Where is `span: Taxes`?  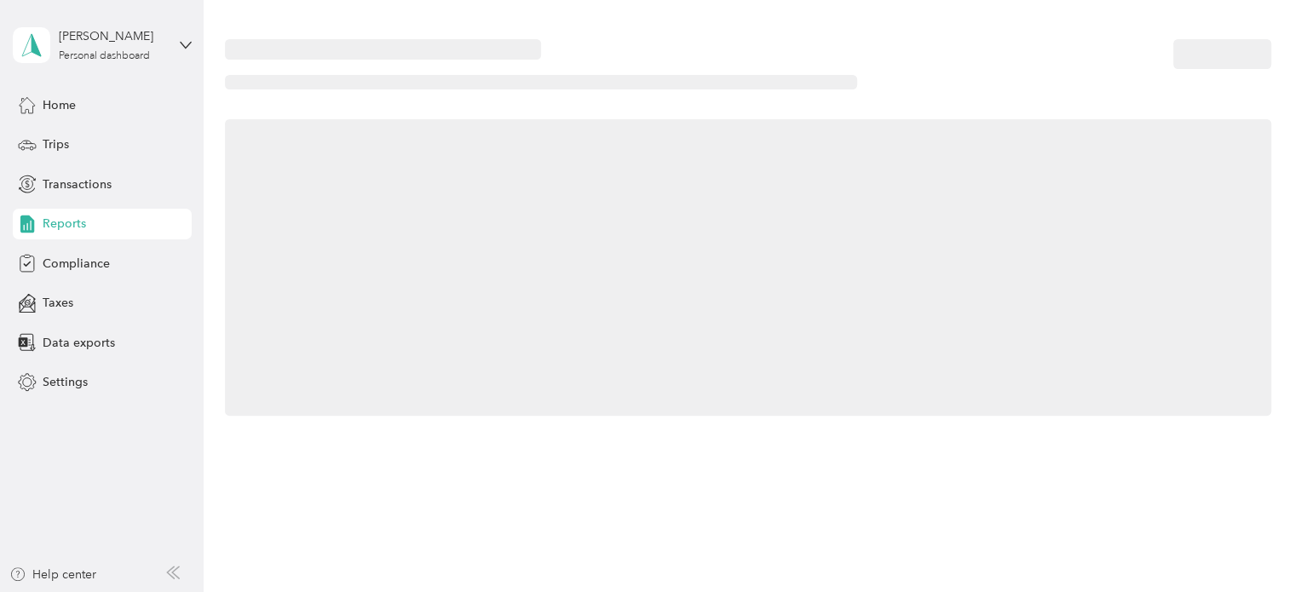
span: Taxes is located at coordinates (58, 302).